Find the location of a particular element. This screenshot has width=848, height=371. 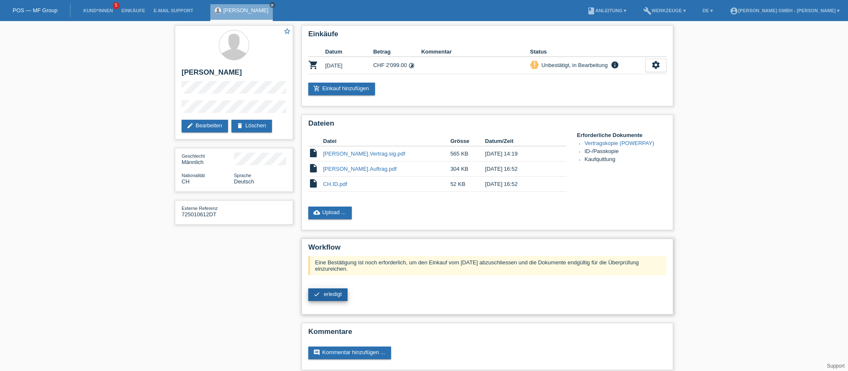

span: Schweiz is located at coordinates (185, 182).